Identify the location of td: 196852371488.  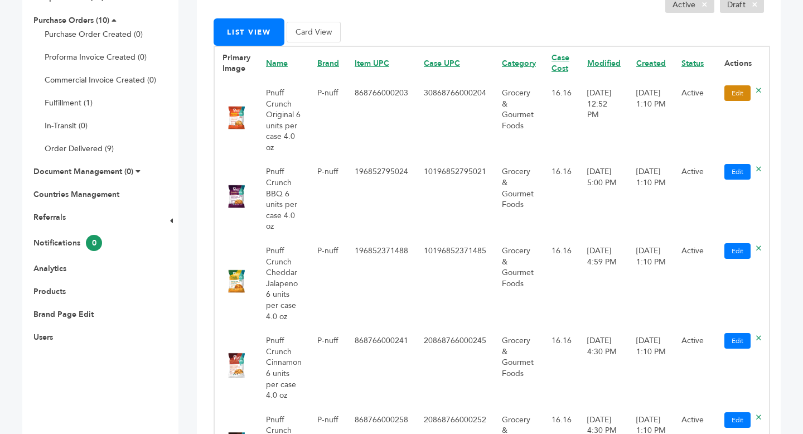
(382, 282).